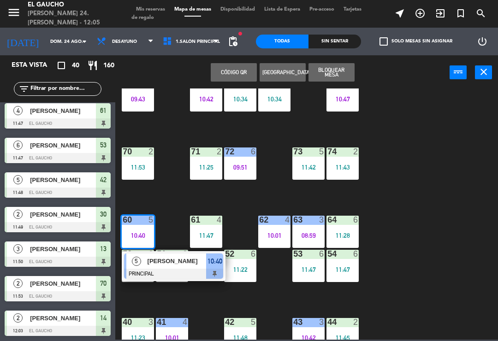 This screenshot has width=498, height=341. I want to click on span: 1.Salón Principal, so click(198, 41).